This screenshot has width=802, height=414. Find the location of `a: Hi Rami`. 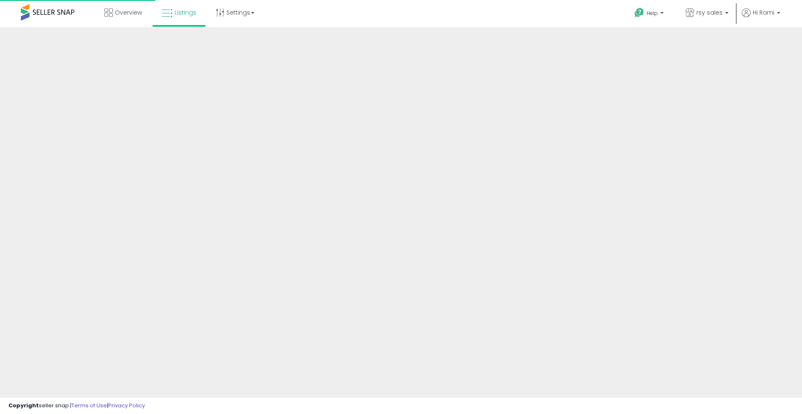

a: Hi Rami is located at coordinates (761, 18).